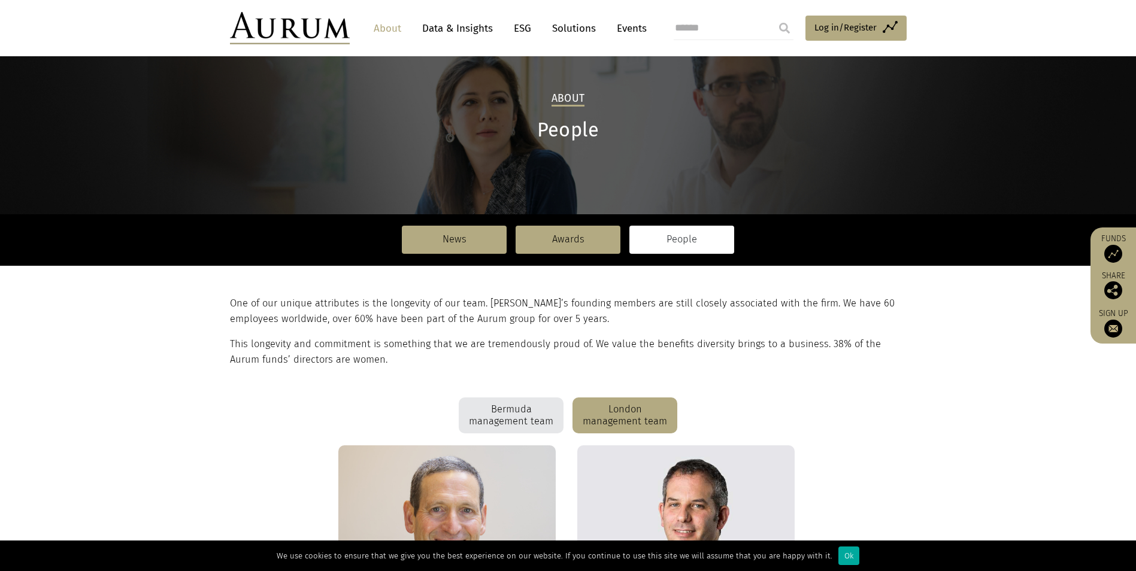 This screenshot has width=1136, height=571. What do you see at coordinates (568, 130) in the screenshot?
I see `h1: People` at bounding box center [568, 130].